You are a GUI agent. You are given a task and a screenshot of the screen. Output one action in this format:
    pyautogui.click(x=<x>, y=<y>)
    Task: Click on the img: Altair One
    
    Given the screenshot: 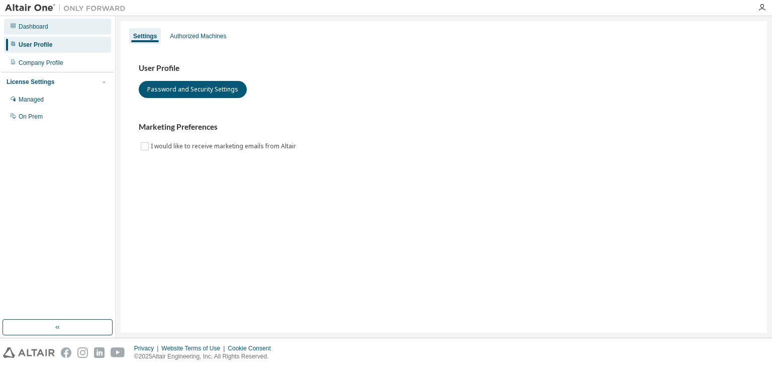 What is the action you would take?
    pyautogui.click(x=68, y=8)
    